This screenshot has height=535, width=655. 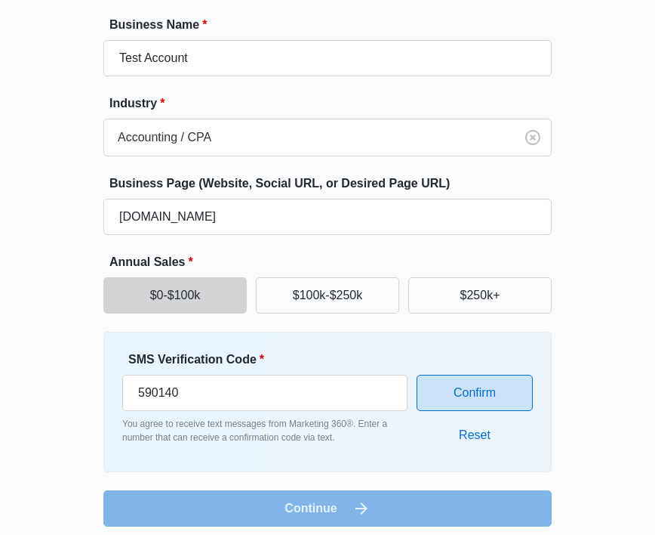 What do you see at coordinates (175, 295) in the screenshot?
I see `button: $0-$100k` at bounding box center [175, 295].